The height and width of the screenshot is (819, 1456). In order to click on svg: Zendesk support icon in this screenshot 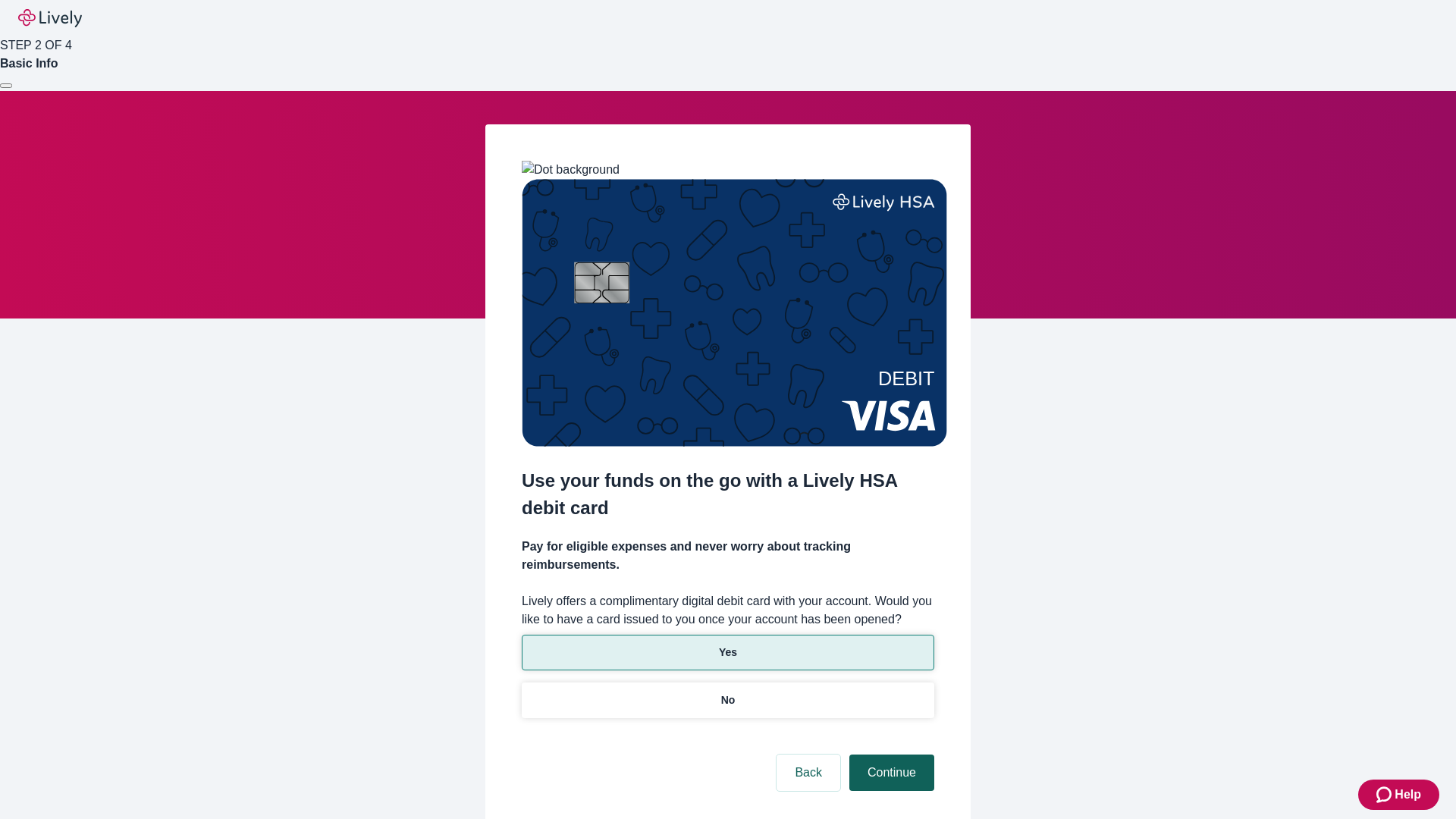, I will do `click(1385, 795)`.